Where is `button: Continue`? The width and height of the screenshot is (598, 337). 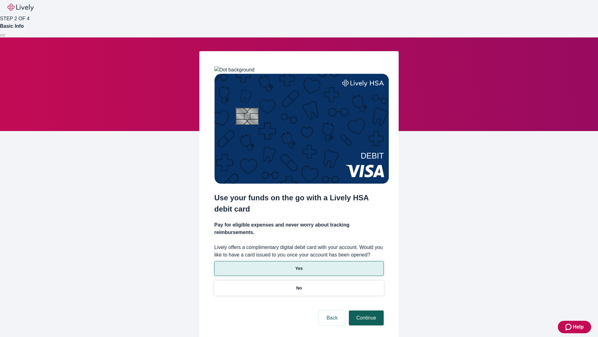 button: Continue is located at coordinates (366, 317).